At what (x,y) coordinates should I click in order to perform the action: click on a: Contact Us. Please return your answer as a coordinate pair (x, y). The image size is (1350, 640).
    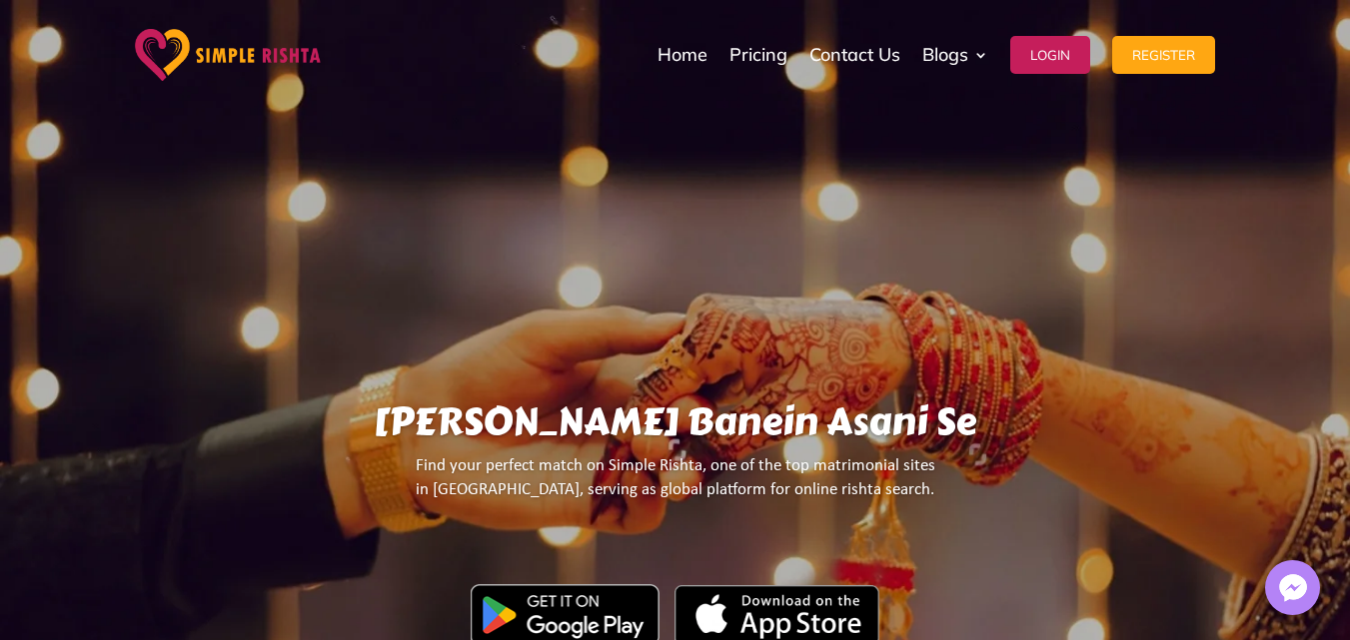
    Looking at the image, I should click on (854, 55).